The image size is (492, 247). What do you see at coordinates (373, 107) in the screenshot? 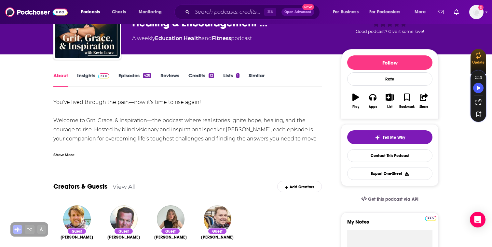
I see `div: Apps` at bounding box center [373, 107].